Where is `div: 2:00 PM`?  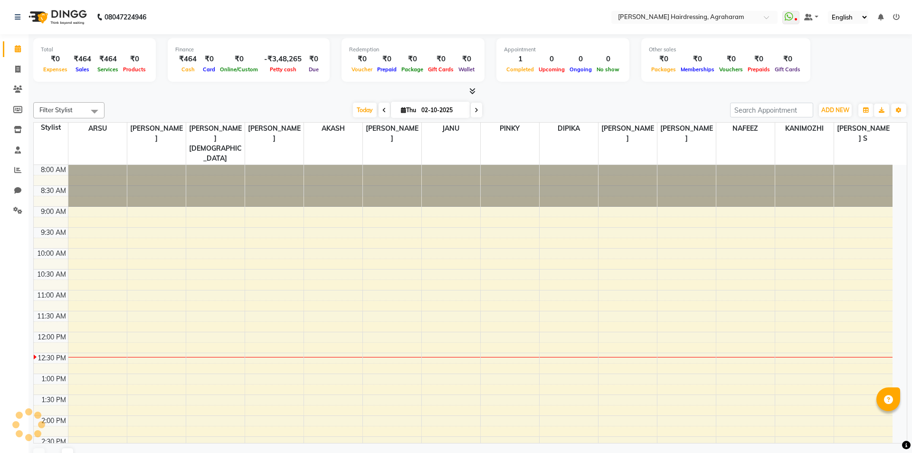
div: 2:00 PM is located at coordinates (54, 420).